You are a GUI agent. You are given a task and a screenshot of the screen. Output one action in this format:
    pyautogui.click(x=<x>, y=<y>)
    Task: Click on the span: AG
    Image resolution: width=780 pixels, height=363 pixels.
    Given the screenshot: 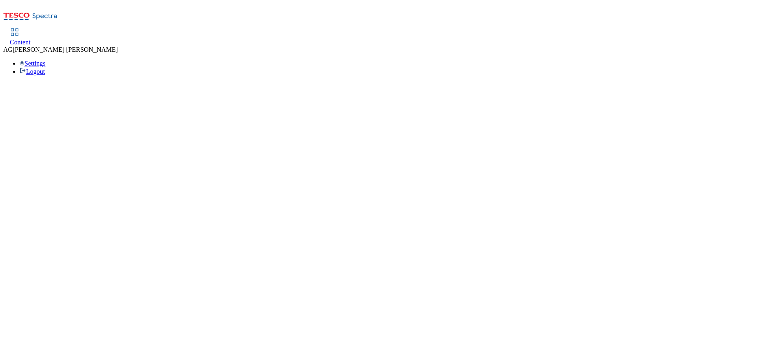 What is the action you would take?
    pyautogui.click(x=8, y=49)
    